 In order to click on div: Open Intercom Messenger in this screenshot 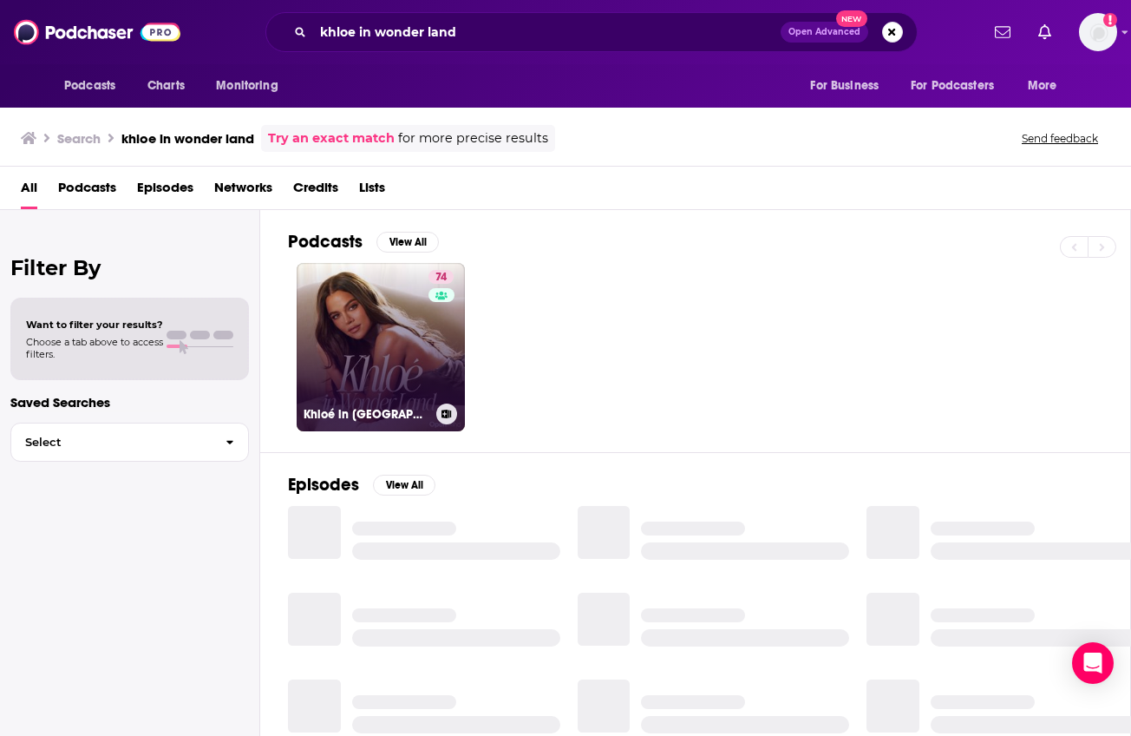, I will do `click(1093, 663)`.